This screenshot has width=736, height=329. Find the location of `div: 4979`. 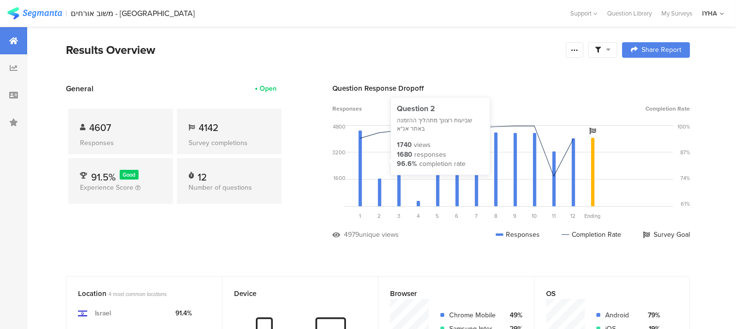

div: 4979 is located at coordinates (351, 234).